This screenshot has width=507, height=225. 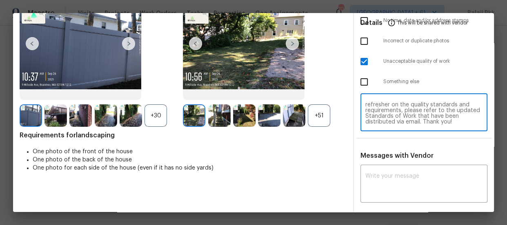 What do you see at coordinates (319, 115) in the screenshot?
I see `div: +51` at bounding box center [319, 115].